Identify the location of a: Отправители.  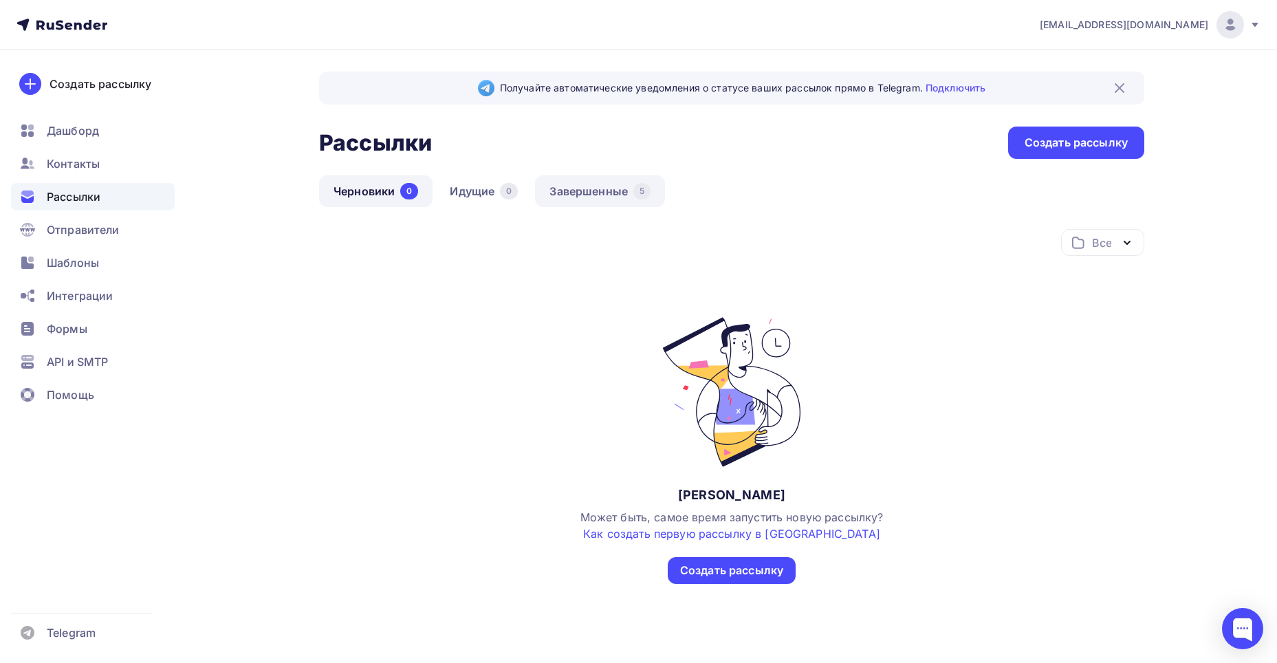
(93, 230).